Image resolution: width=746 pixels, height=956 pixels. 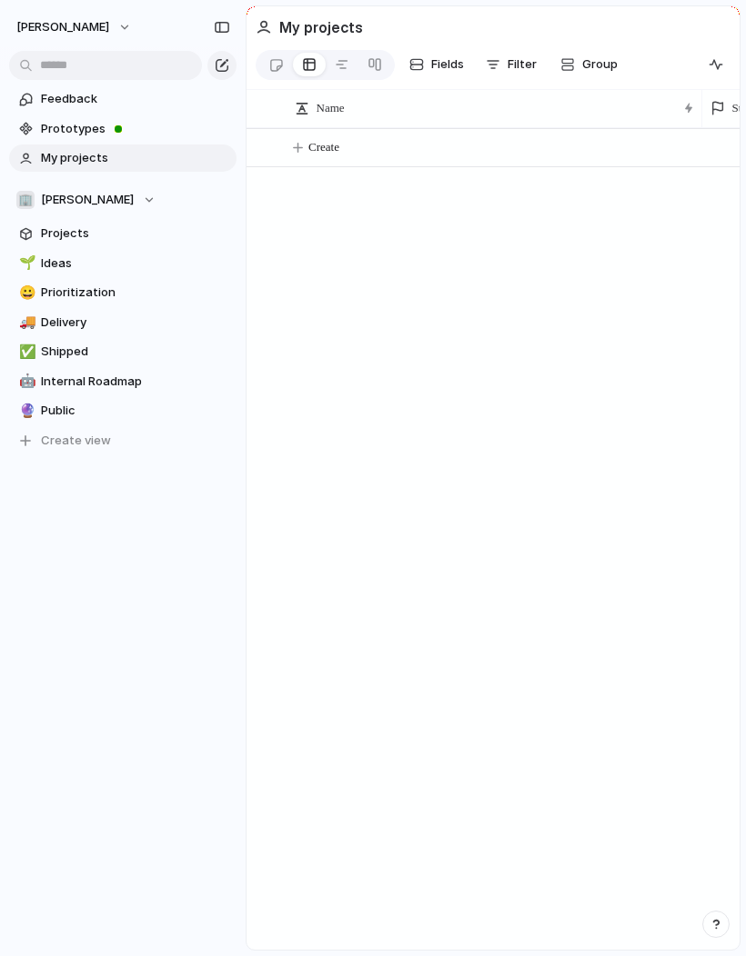 I want to click on a: 🤖Internal Roadmap, so click(x=123, y=382).